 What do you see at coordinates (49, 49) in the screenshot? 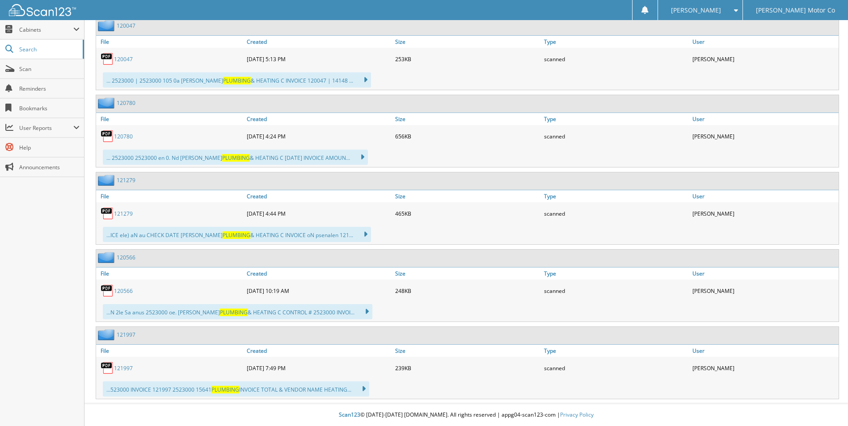
I see `span: Search` at bounding box center [49, 49].